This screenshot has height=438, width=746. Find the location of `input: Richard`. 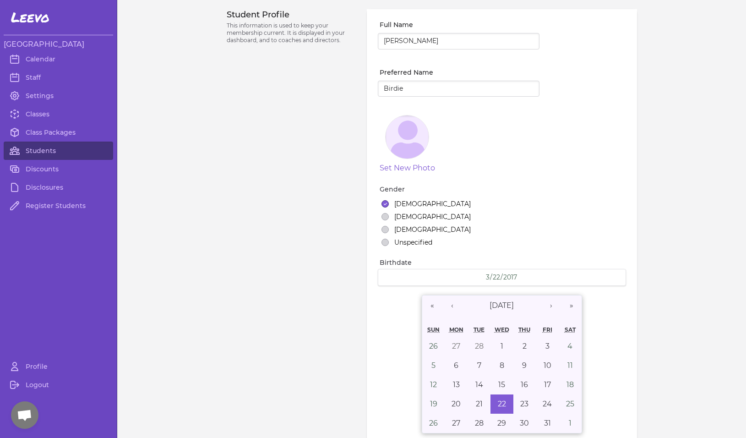

input: Richard is located at coordinates (459, 89).